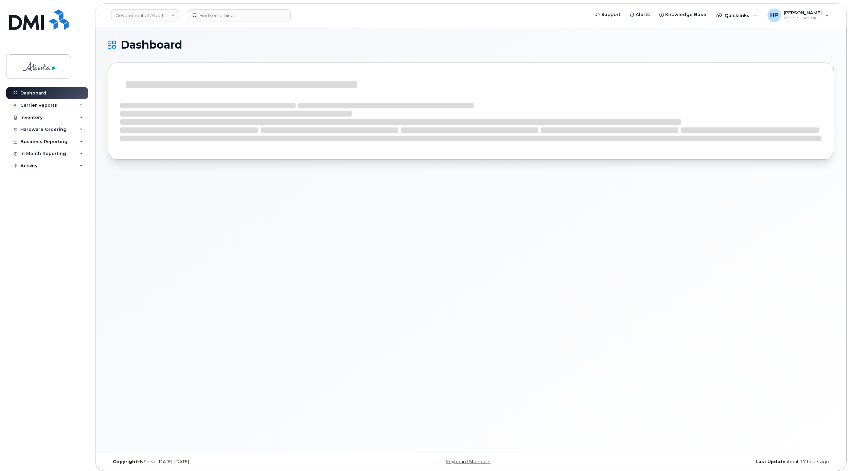  Describe the element at coordinates (125, 461) in the screenshot. I see `strong: Copyright` at that location.